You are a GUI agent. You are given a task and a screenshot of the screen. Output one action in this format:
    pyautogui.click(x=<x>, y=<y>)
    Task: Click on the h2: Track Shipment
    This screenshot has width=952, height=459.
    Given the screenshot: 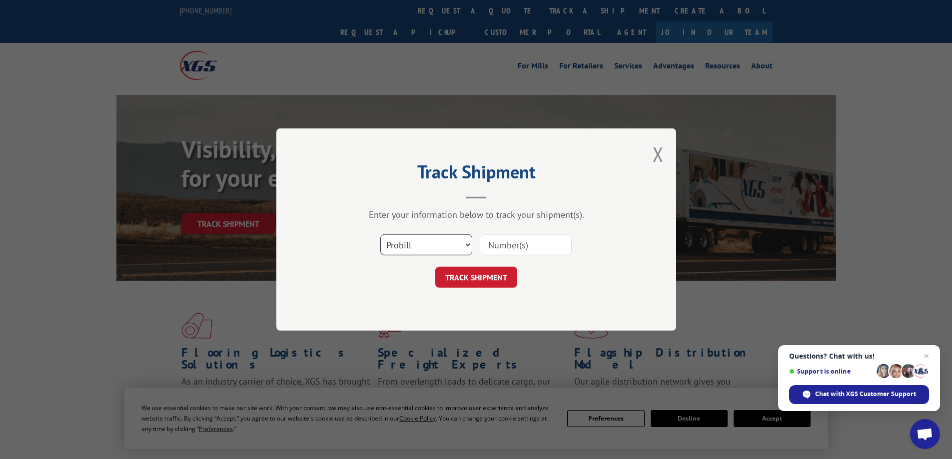 What is the action you would take?
    pyautogui.click(x=476, y=174)
    